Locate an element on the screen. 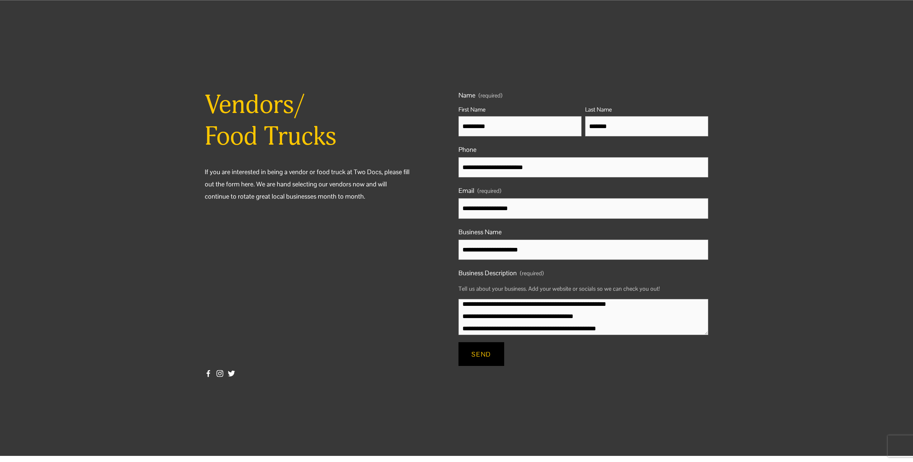 The width and height of the screenshot is (913, 462). a: twitter-unauth is located at coordinates (231, 374).